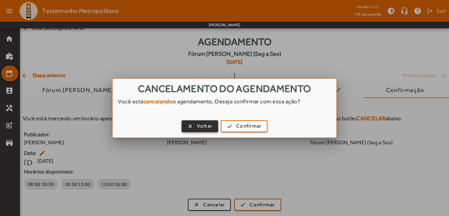  Describe the element at coordinates (244, 127) in the screenshot. I see `button: Confirmar` at that location.